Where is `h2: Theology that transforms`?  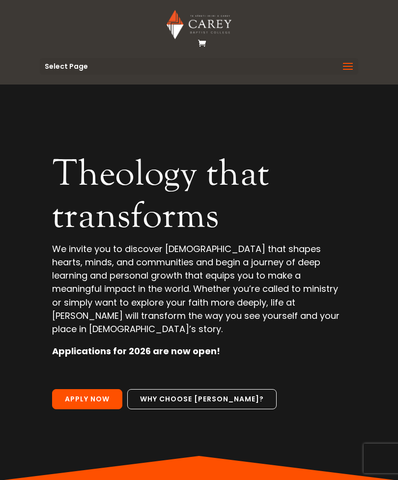
h2: Theology that transforms is located at coordinates (199, 197).